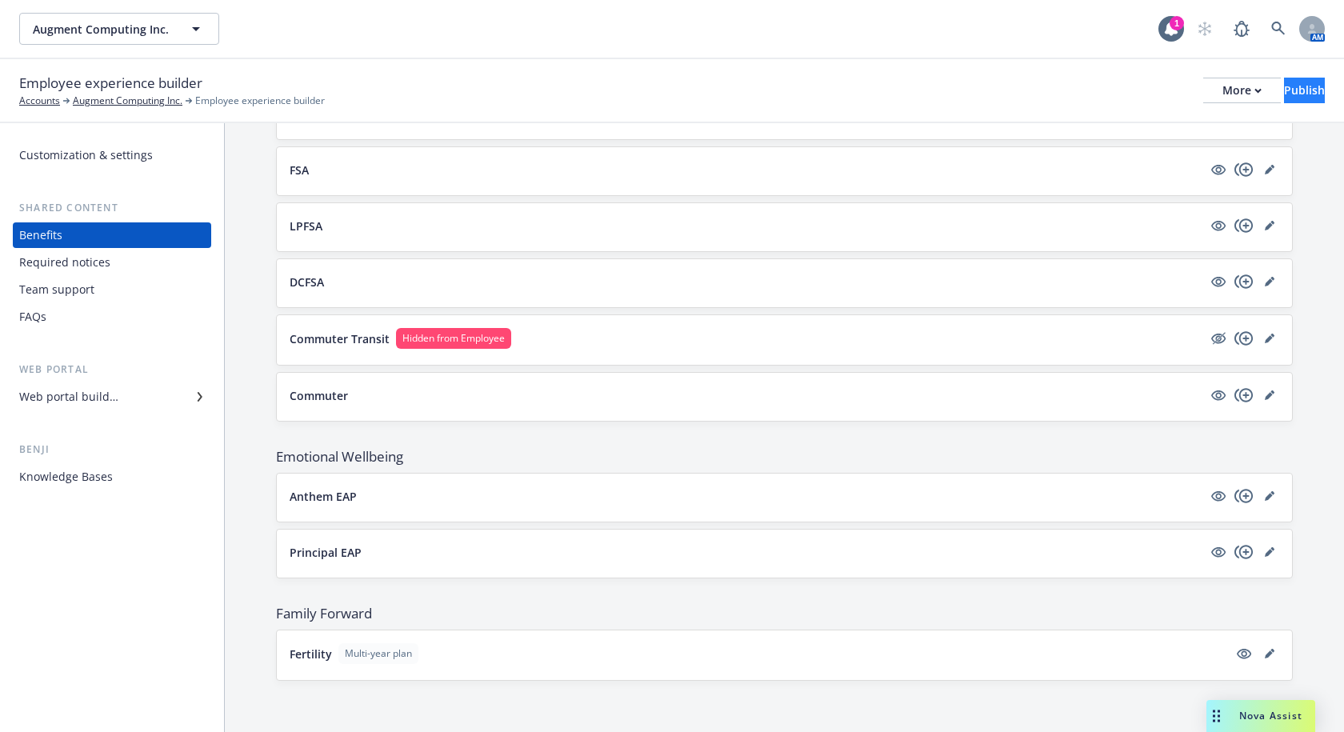 Image resolution: width=1344 pixels, height=732 pixels. What do you see at coordinates (112, 155) in the screenshot?
I see `a: Customization & settings` at bounding box center [112, 155].